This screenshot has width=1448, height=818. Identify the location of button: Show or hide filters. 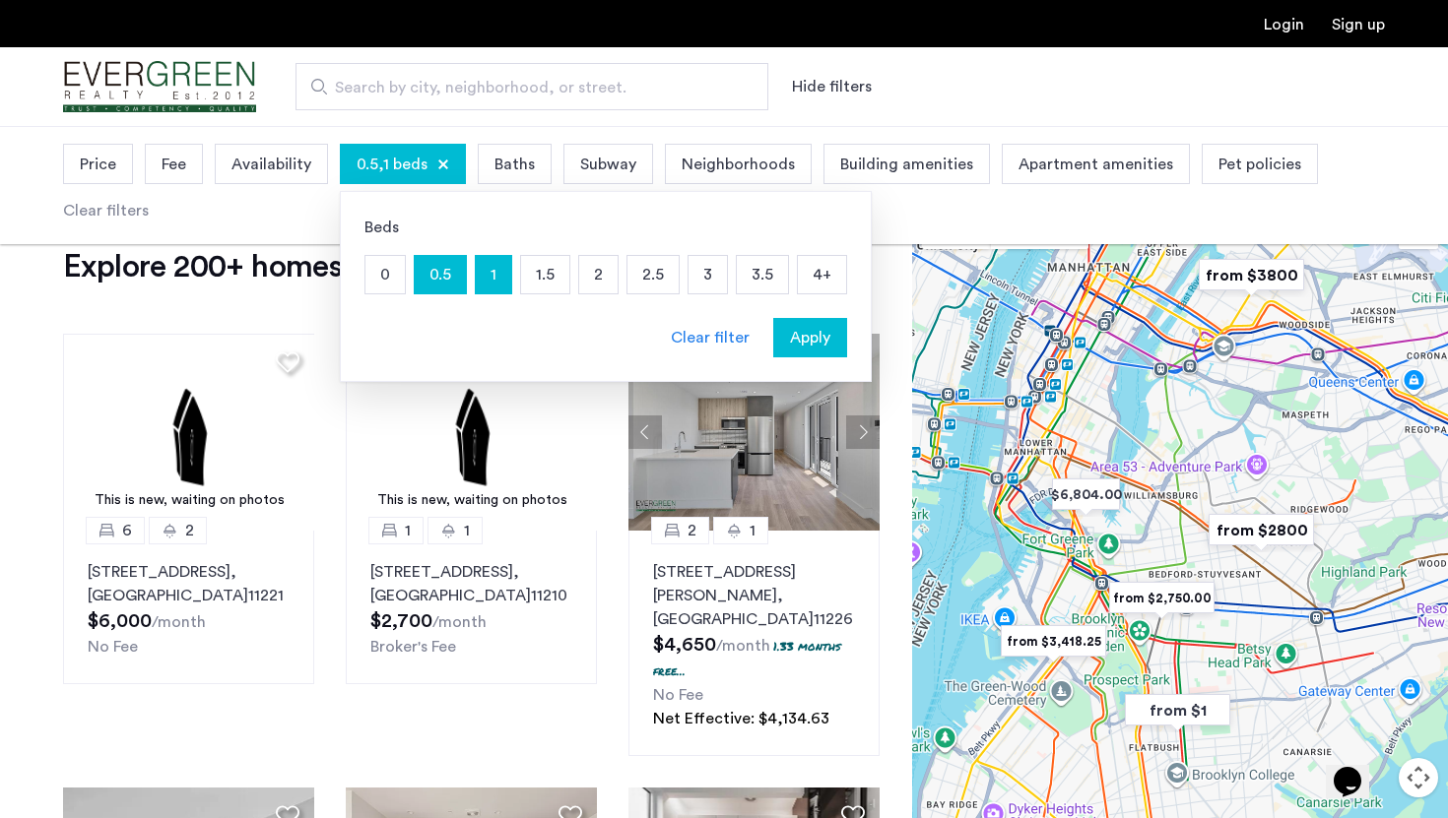
(831, 87).